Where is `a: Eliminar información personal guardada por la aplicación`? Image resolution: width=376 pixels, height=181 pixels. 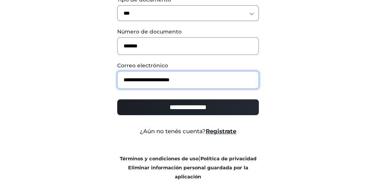 a: Eliminar información personal guardada por la aplicación is located at coordinates (188, 172).